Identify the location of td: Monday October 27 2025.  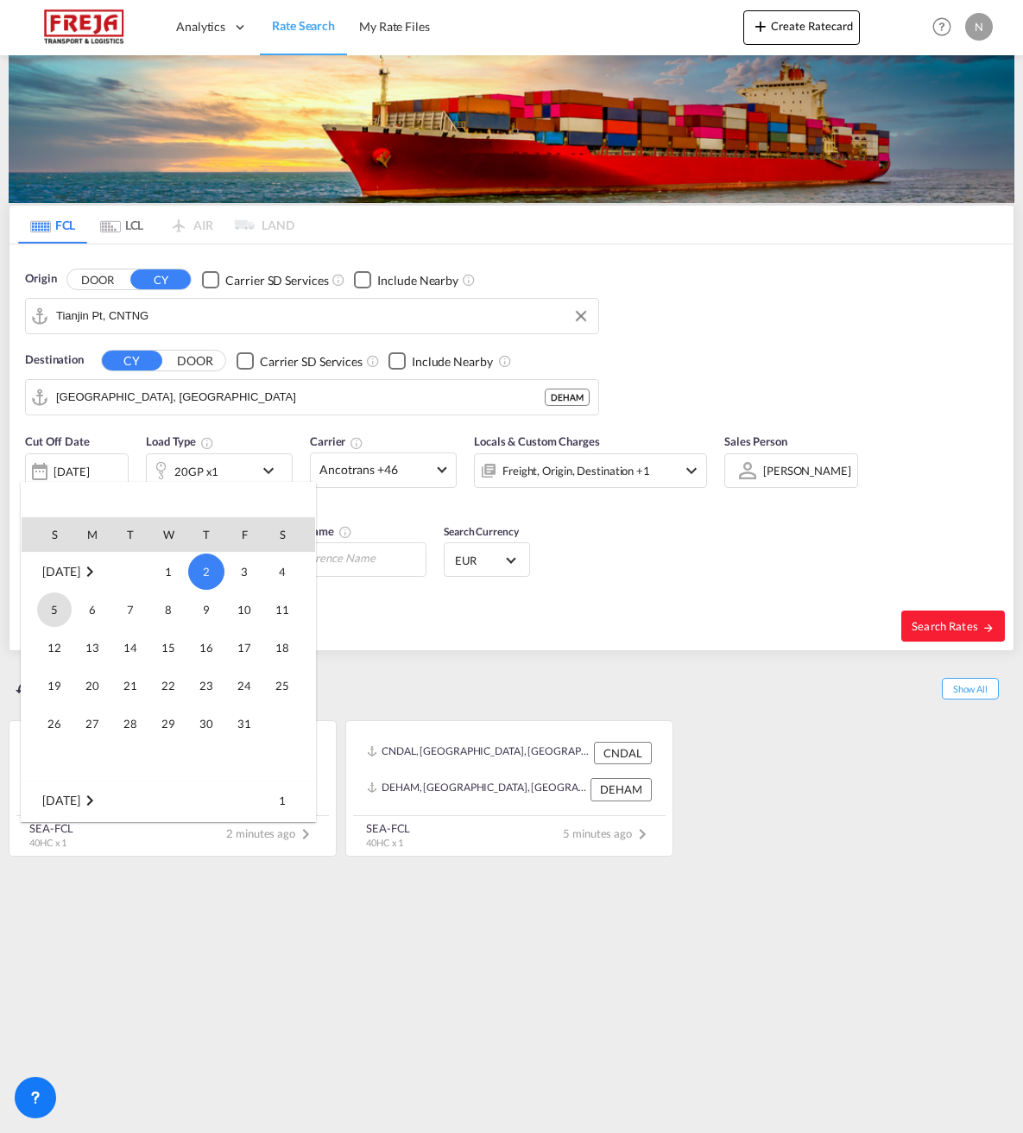
(92, 723).